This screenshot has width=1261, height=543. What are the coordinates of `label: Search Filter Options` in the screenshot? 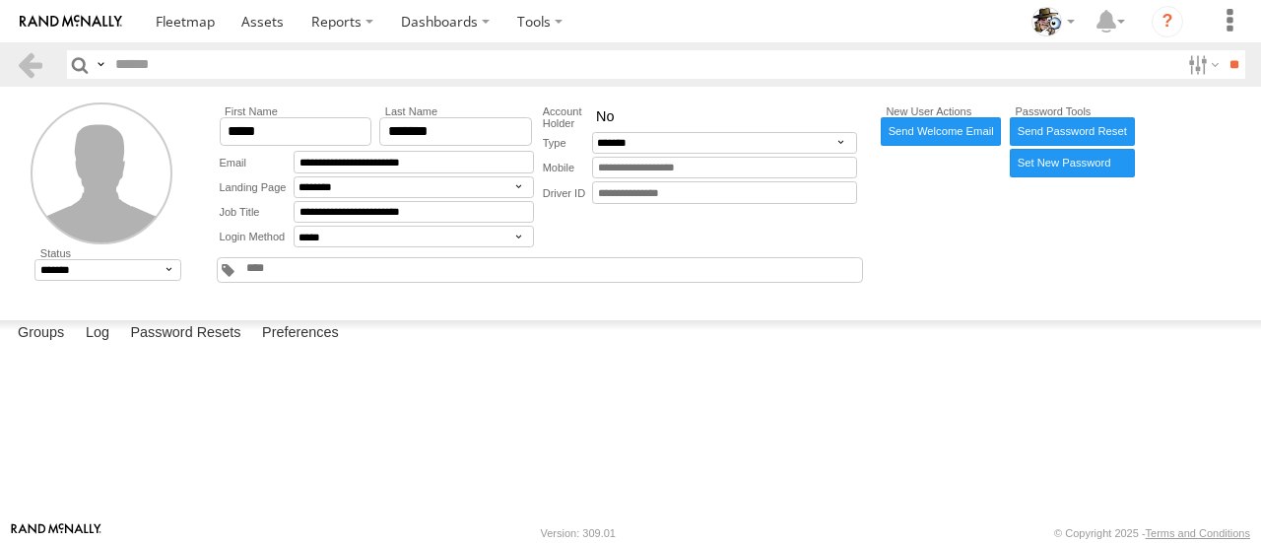 It's located at (1201, 64).